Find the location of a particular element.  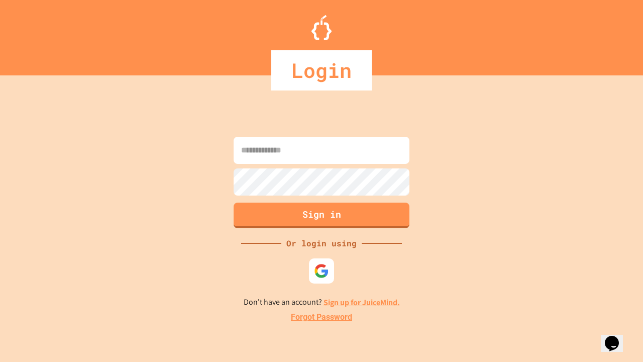

img: google-icon.svg is located at coordinates (321, 271).